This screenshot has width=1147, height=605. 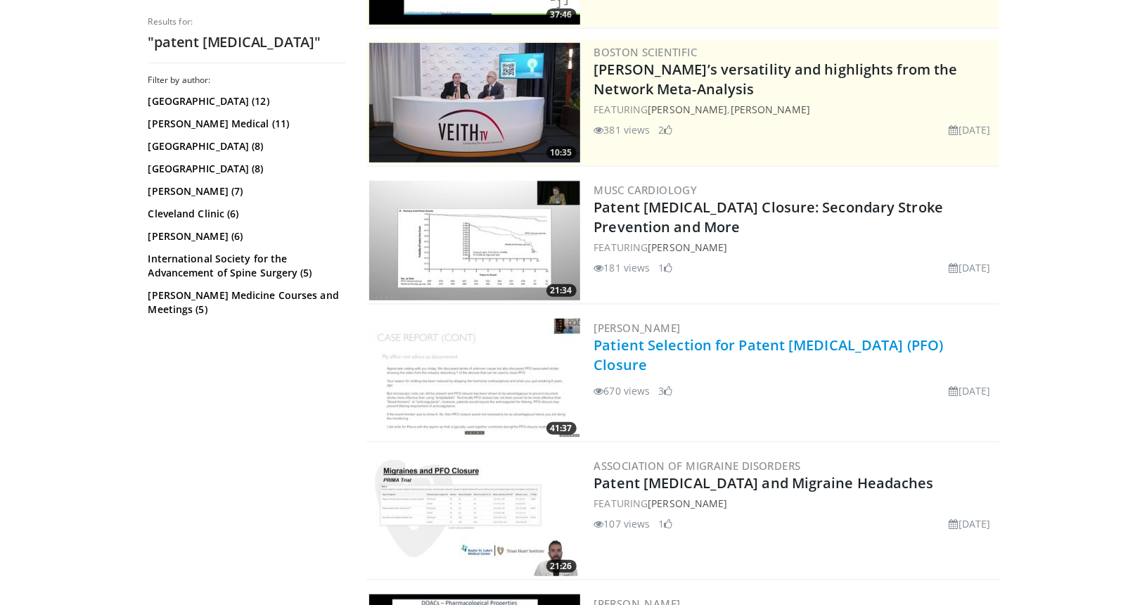 What do you see at coordinates (645, 190) in the screenshot?
I see `a: MUSC Cardiology` at bounding box center [645, 190].